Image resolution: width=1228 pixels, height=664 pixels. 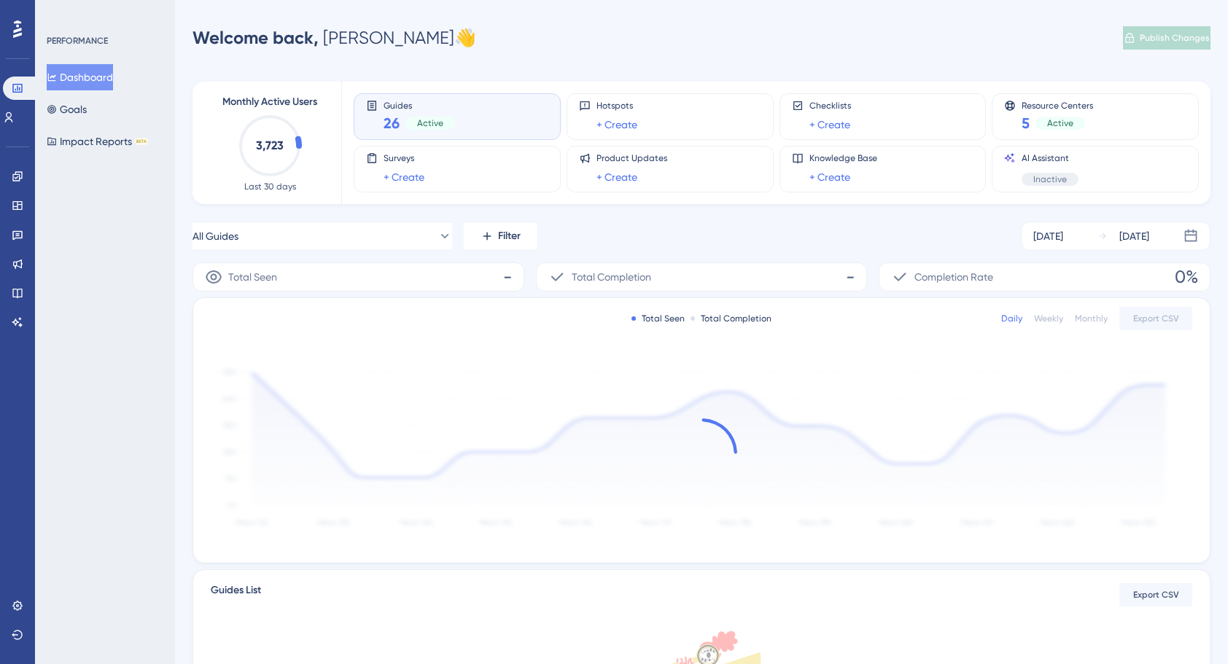 What do you see at coordinates (843, 158) in the screenshot?
I see `span: Knowledge Base` at bounding box center [843, 158].